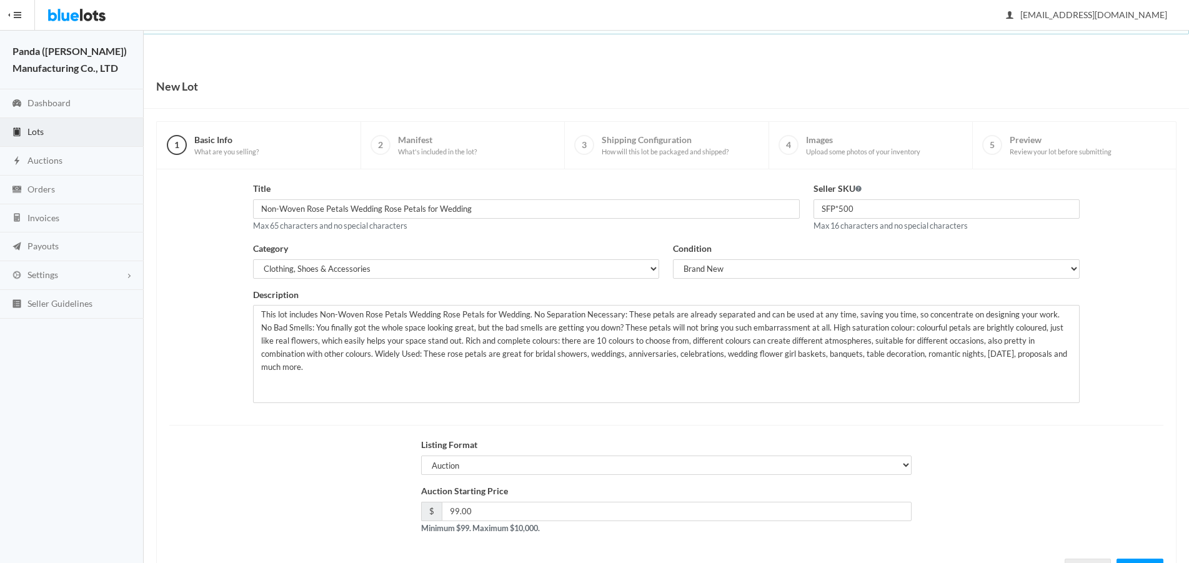  I want to click on ion-icon: list box, so click(17, 304).